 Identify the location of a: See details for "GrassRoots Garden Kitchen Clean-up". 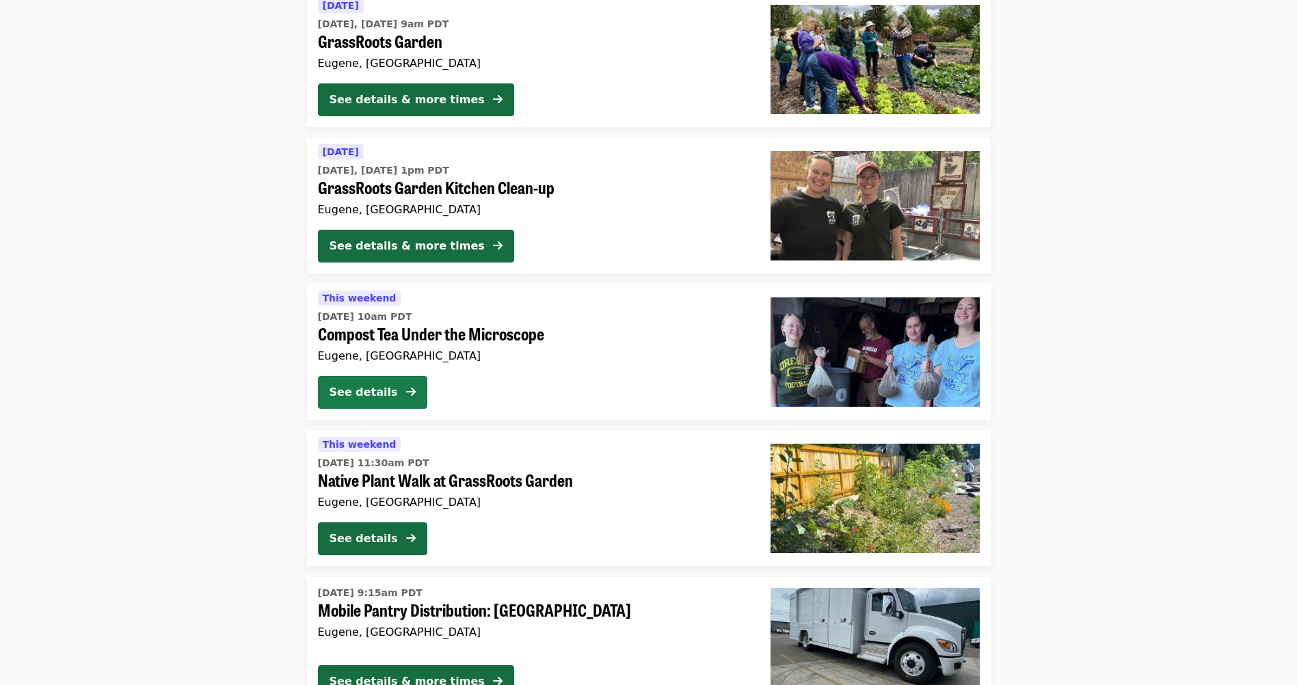
(649, 206).